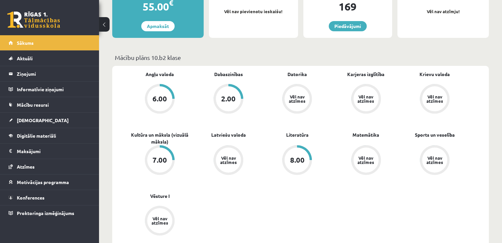 This screenshot has width=502, height=243. What do you see at coordinates (54, 89) in the screenshot?
I see `legend: Informatīvie ziņojumi` at bounding box center [54, 89].